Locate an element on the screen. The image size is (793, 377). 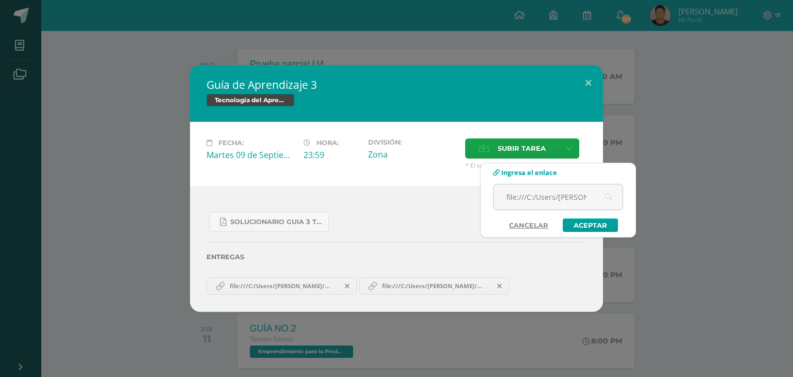
a: Aceptar is located at coordinates (590, 225).